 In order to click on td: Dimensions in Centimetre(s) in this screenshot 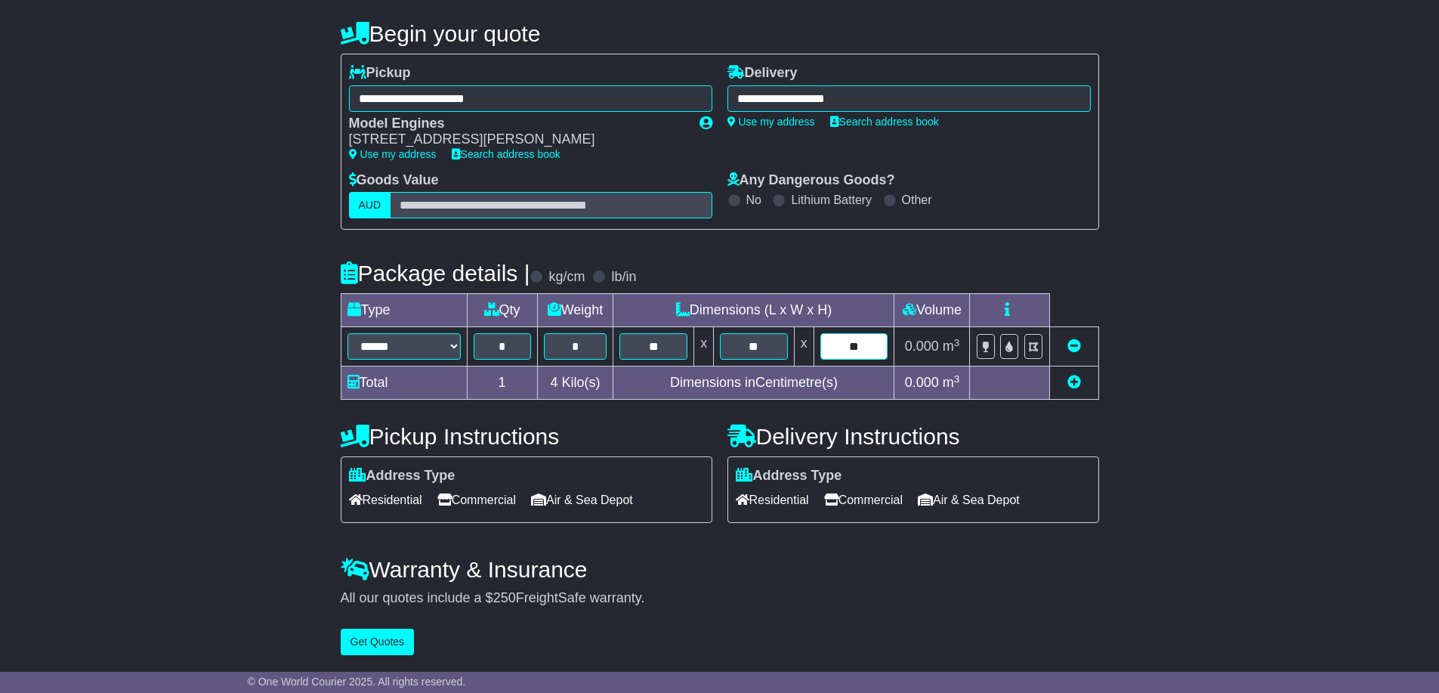, I will do `click(754, 383)`.